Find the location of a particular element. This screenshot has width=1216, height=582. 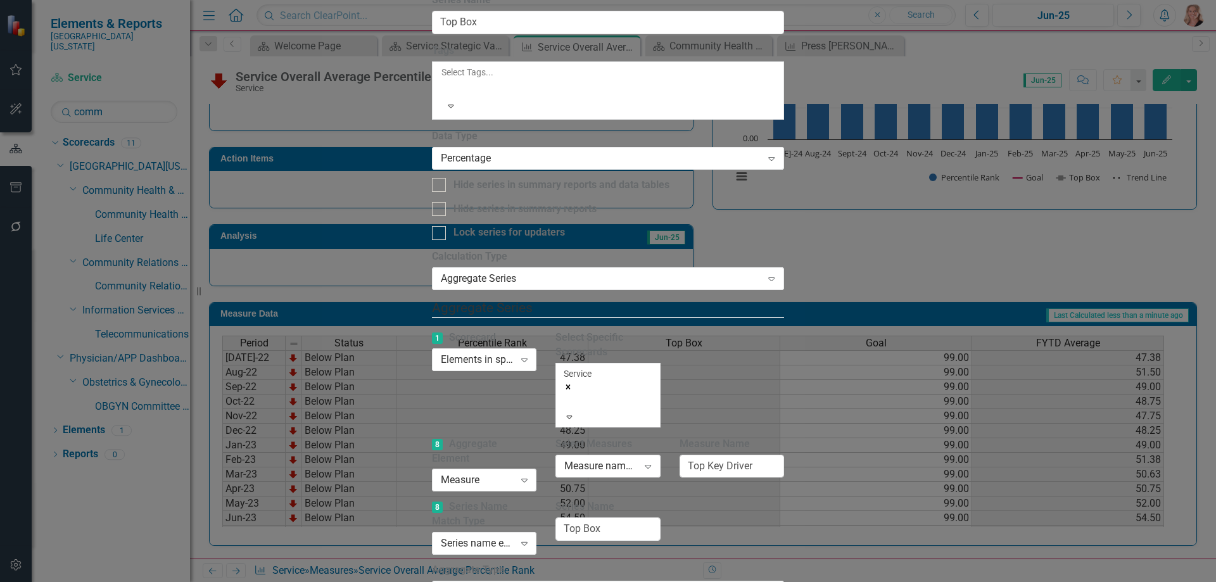

label: Scorecard is located at coordinates (484, 338).